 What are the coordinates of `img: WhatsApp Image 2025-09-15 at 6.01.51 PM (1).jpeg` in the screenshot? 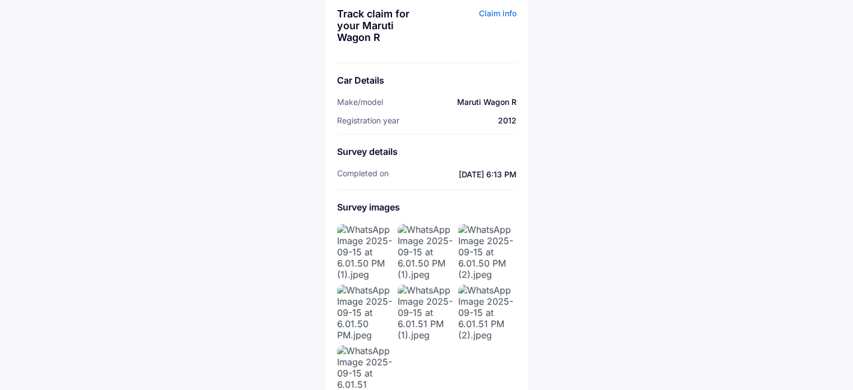 It's located at (426, 313).